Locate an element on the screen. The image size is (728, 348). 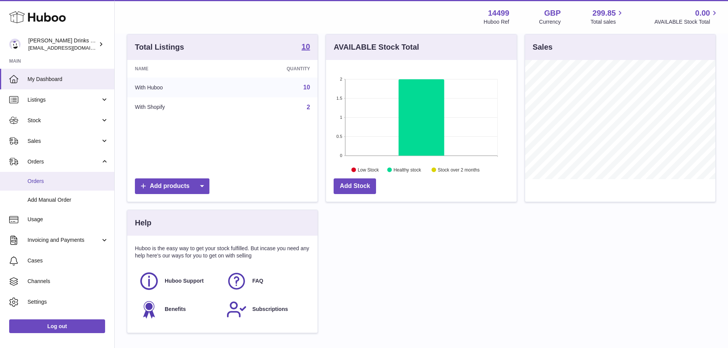
h3: Help is located at coordinates (143, 223).